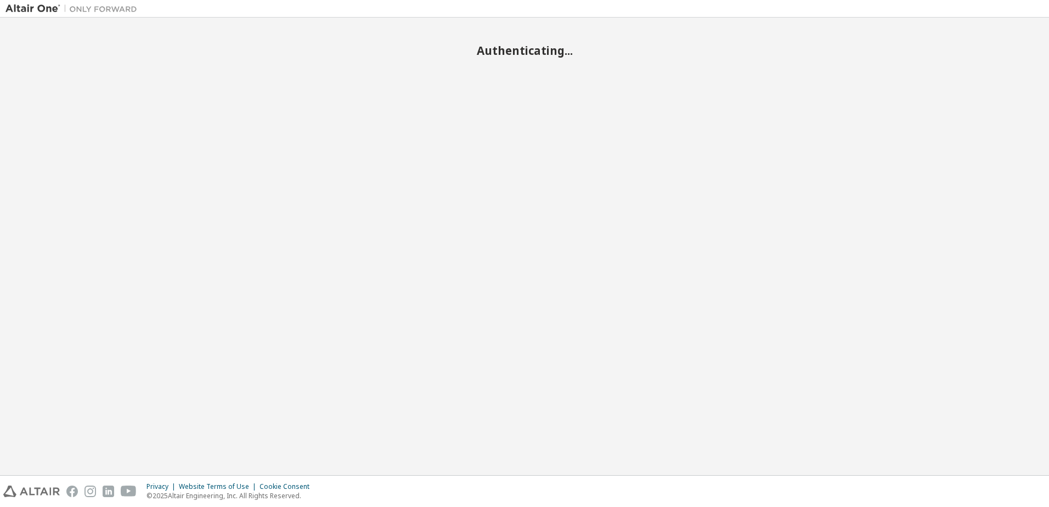  What do you see at coordinates (162, 486) in the screenshot?
I see `div: Privacy` at bounding box center [162, 486].